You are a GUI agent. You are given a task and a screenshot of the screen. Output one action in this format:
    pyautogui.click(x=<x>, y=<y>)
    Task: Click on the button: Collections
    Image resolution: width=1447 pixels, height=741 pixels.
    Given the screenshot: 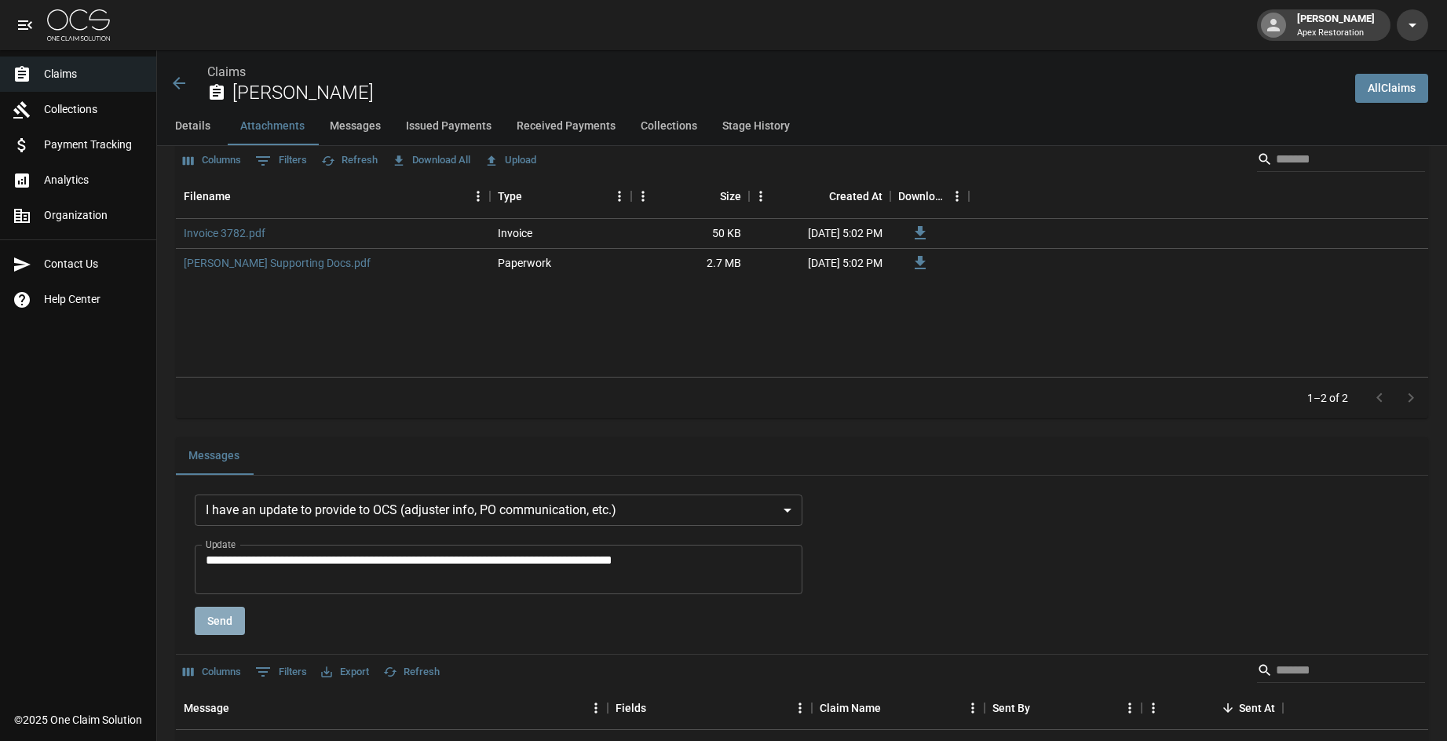 What is the action you would take?
    pyautogui.click(x=669, y=126)
    